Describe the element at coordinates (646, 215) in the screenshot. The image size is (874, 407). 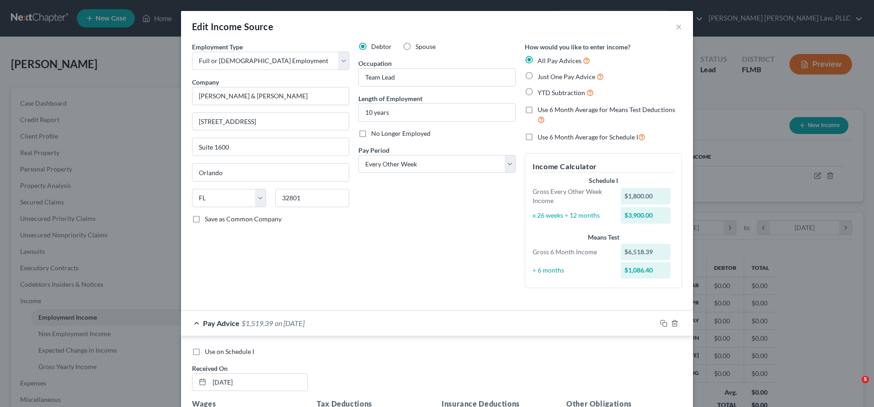
I see `div: $3,900.00` at that location.